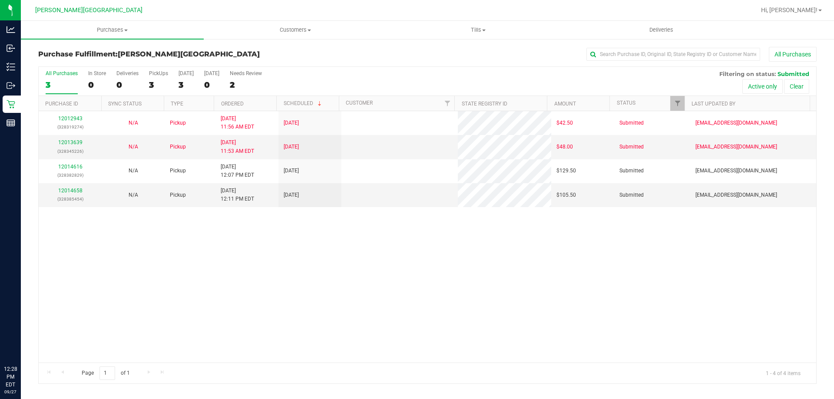  I want to click on h3: Purchase Fulfillment:, so click(168, 54).